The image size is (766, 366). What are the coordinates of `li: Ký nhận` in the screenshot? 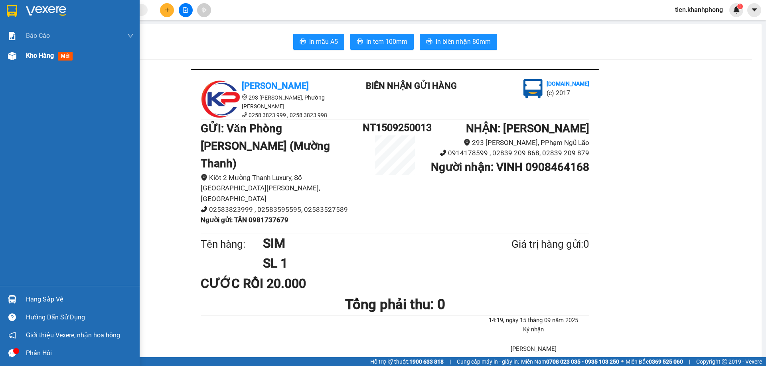 It's located at (533, 330).